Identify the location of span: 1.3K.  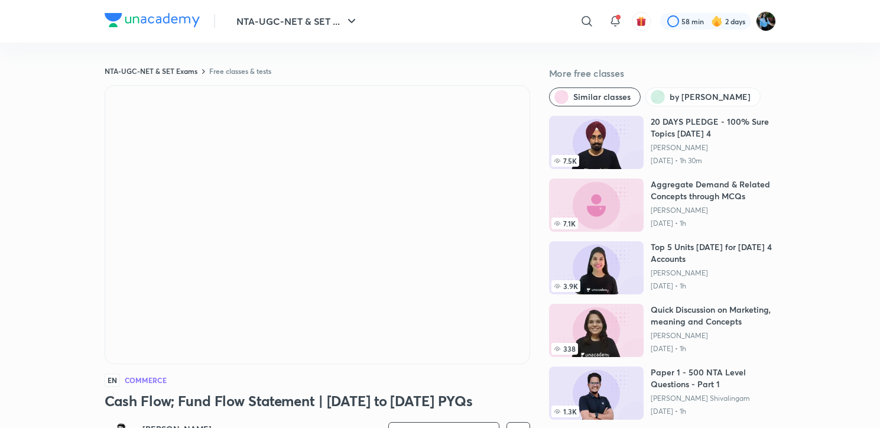
(565, 411).